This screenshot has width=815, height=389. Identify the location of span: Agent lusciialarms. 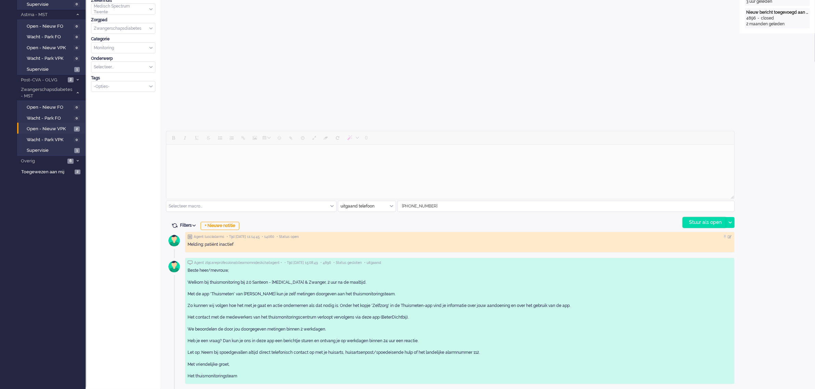
(209, 237).